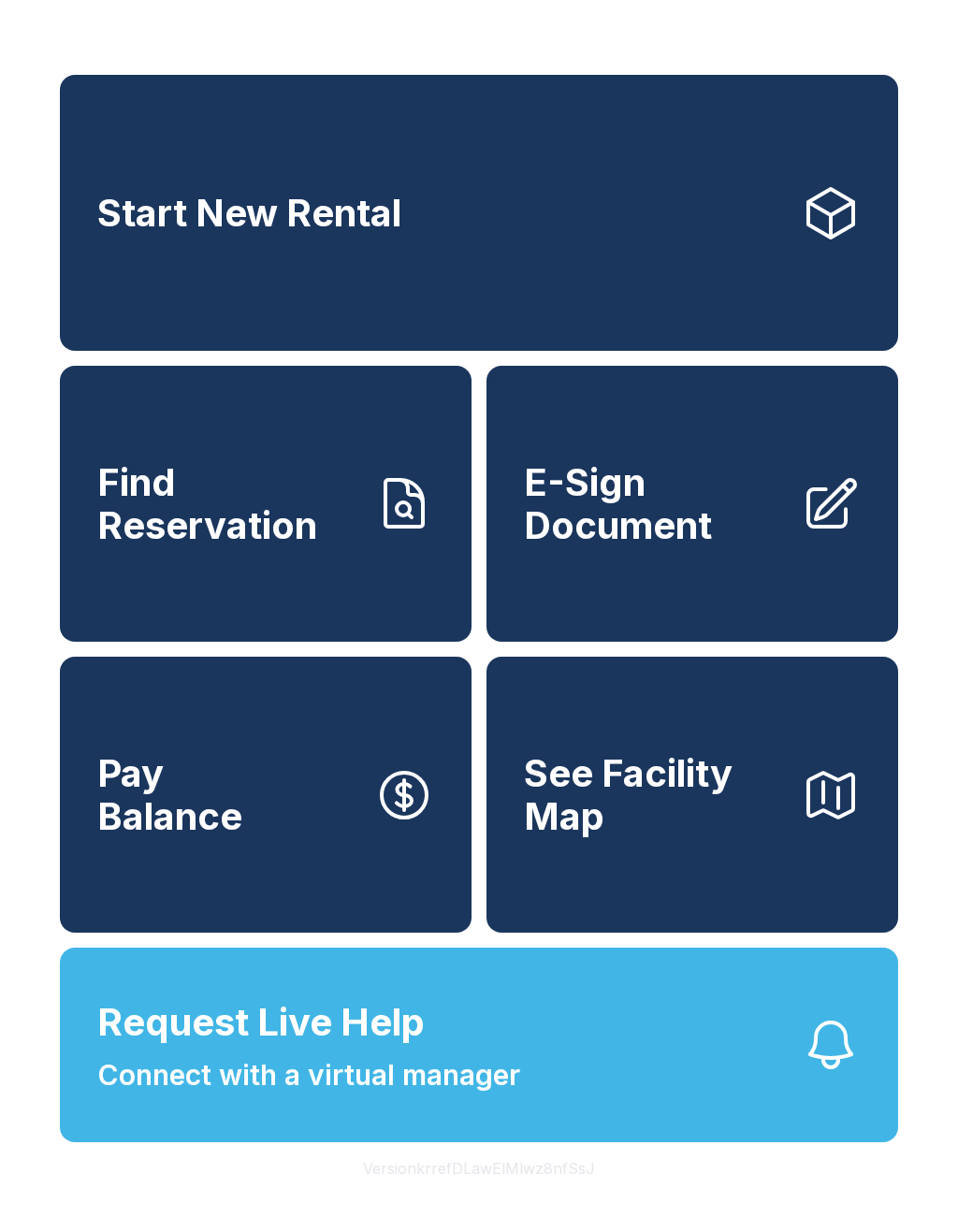 Image resolution: width=958 pixels, height=1232 pixels. I want to click on span: Start New Rental, so click(249, 213).